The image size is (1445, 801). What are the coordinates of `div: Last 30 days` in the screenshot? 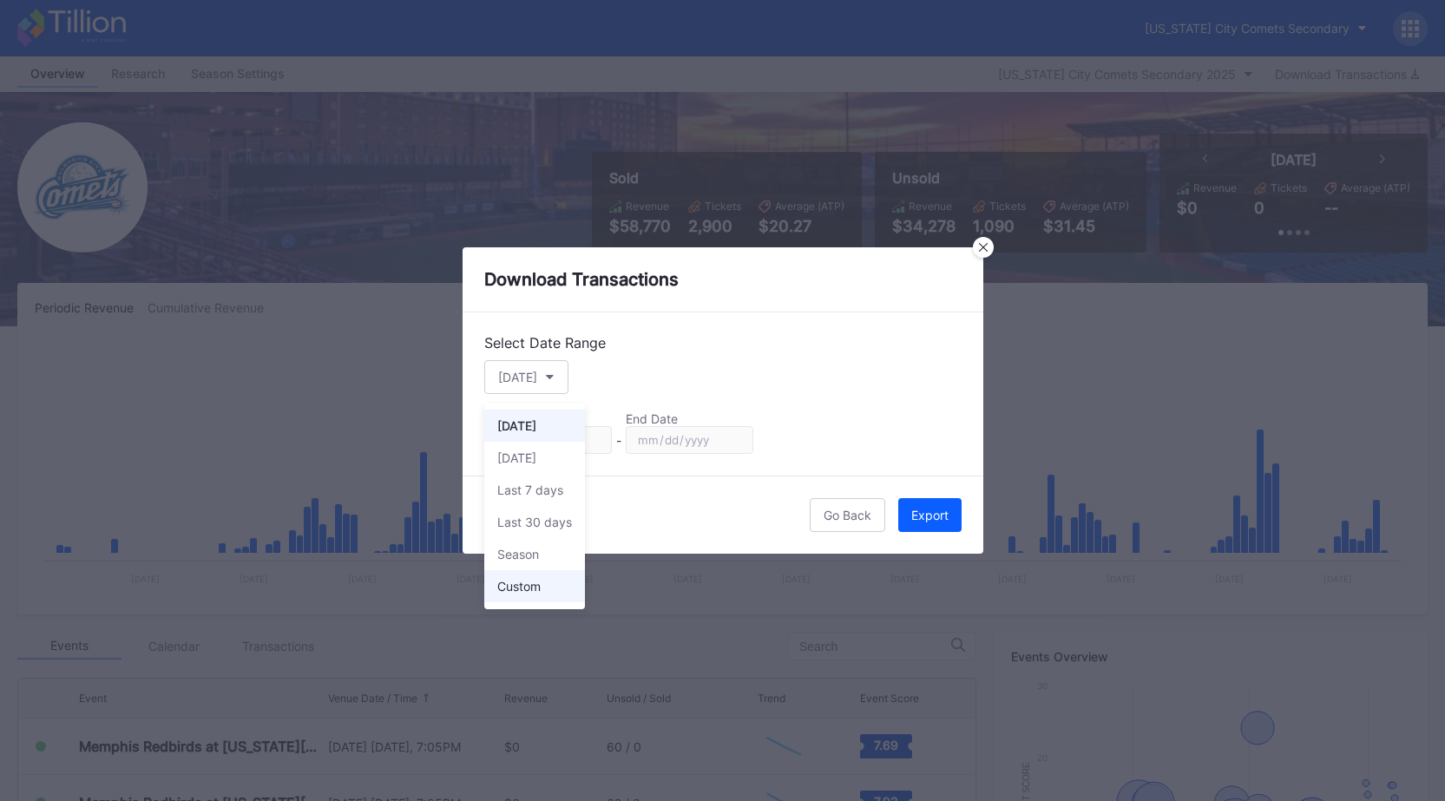 It's located at (535, 522).